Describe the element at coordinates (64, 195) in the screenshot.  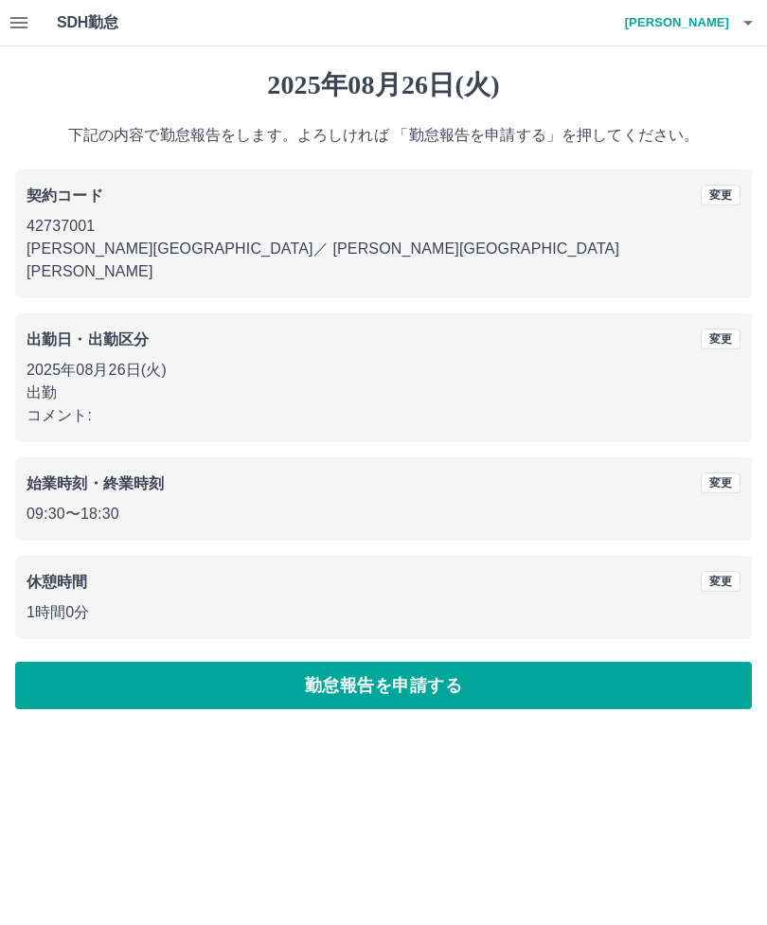
I see `b: 契約コード` at that location.